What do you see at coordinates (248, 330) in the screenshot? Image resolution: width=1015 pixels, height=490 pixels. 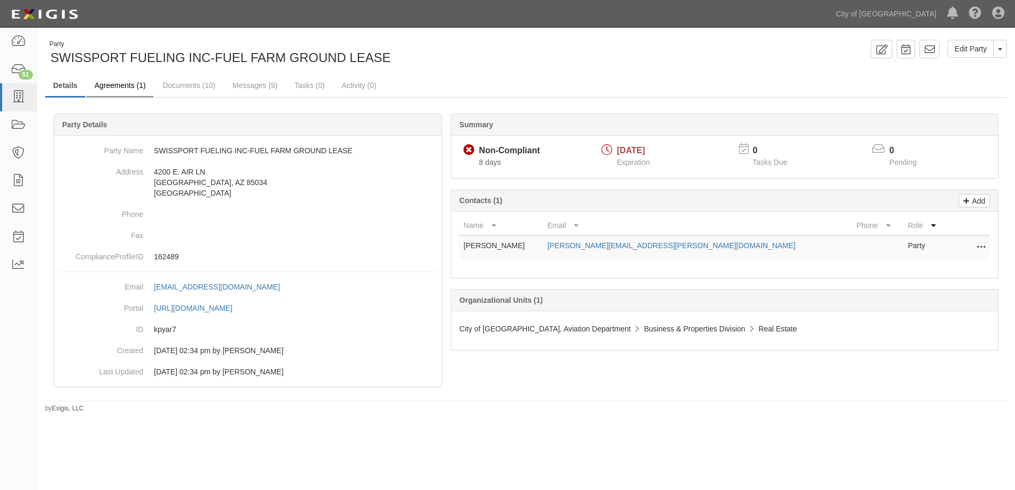 I see `dd: kpyar7` at bounding box center [248, 330].